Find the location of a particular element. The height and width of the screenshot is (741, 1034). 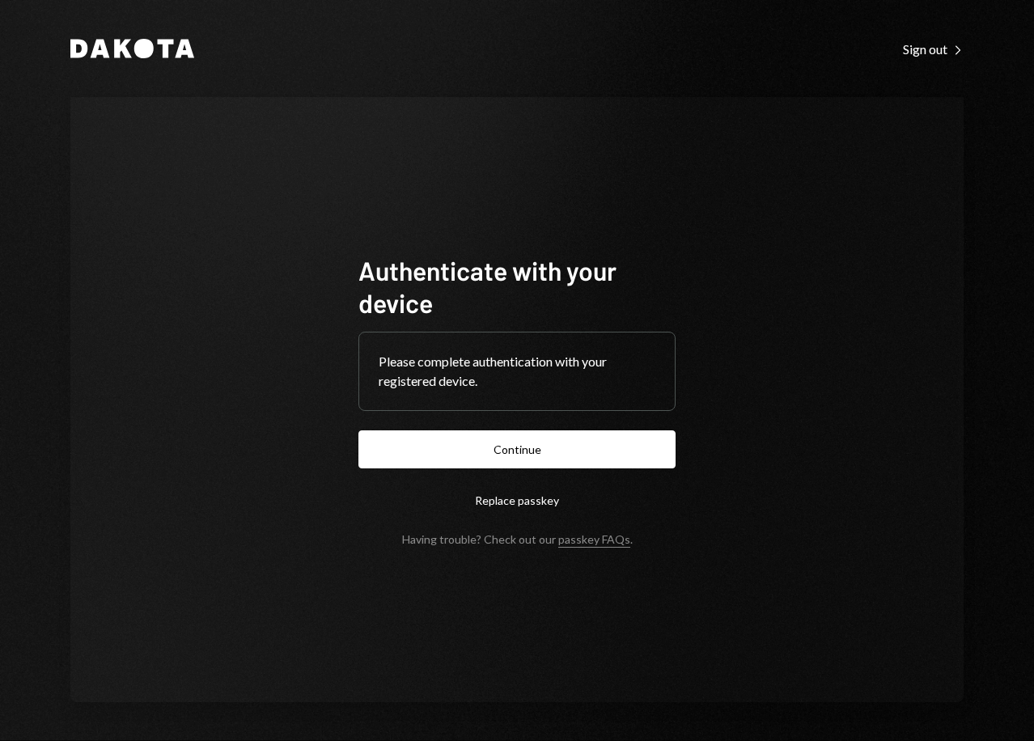

a: passkey FAQs is located at coordinates (594, 540).